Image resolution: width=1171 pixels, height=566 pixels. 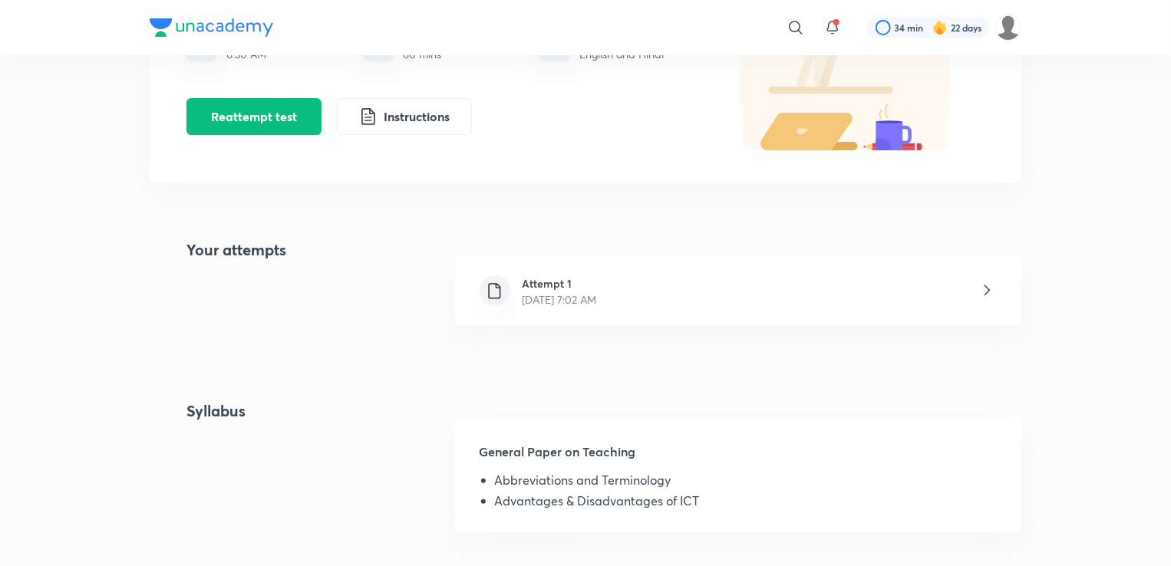 I want to click on img: Atia khan, so click(x=1008, y=28).